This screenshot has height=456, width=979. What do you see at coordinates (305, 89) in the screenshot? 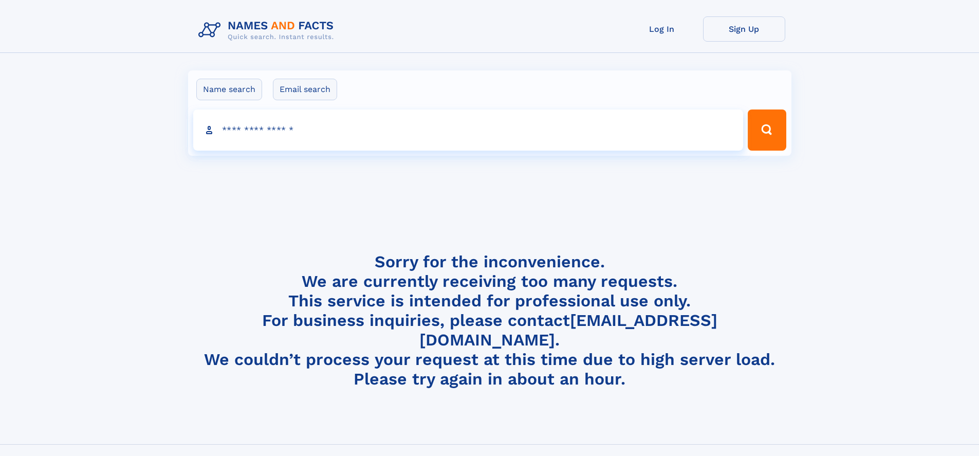
I see `label: Email search` at bounding box center [305, 89].